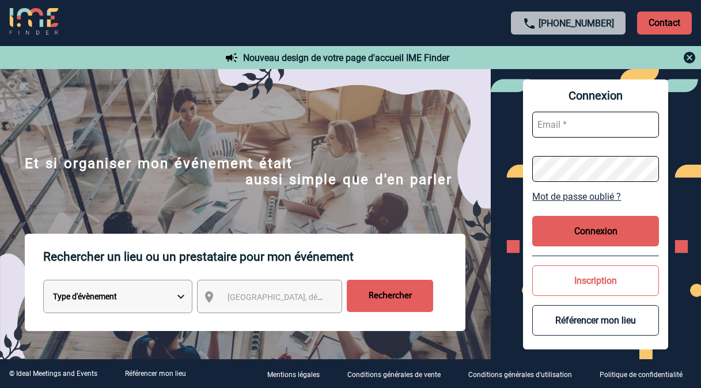 The image size is (701, 388). I want to click on a: Conditions générales d'utilisation, so click(525, 374).